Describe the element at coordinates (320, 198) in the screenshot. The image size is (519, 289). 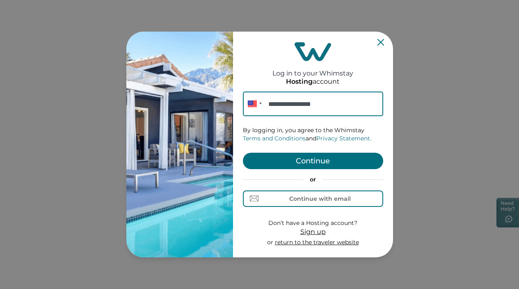
I see `div: Continue with email` at that location.